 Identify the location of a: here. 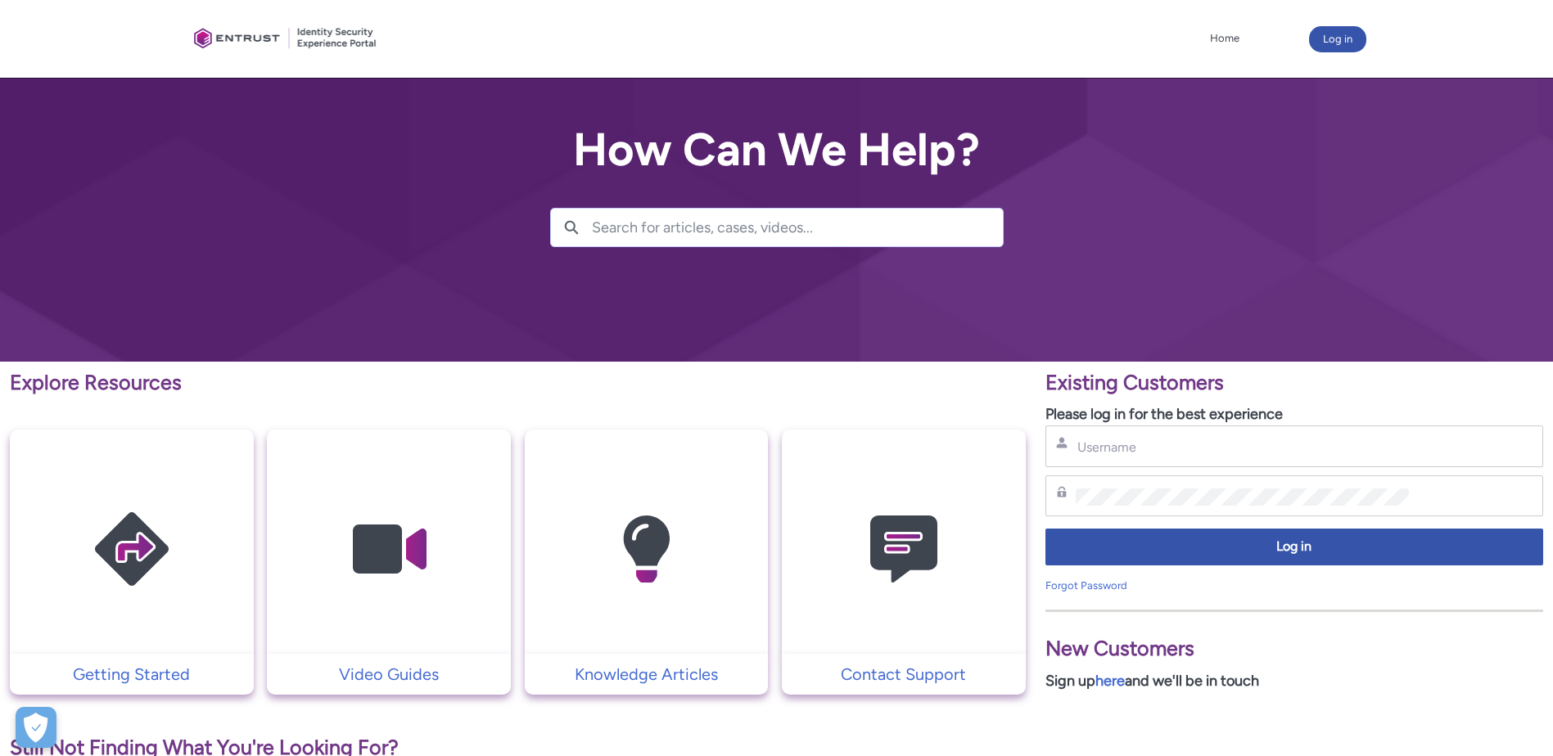
(1110, 681).